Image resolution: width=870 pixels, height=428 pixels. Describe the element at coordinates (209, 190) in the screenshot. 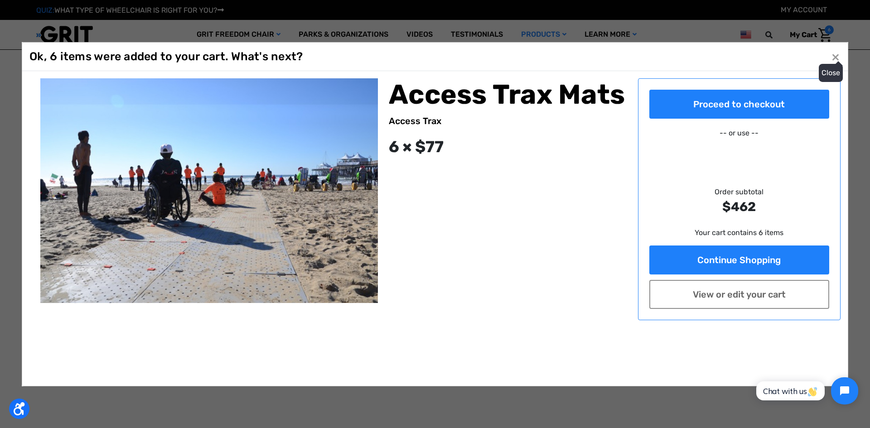

I see `img: Access Trax Mats` at that location.